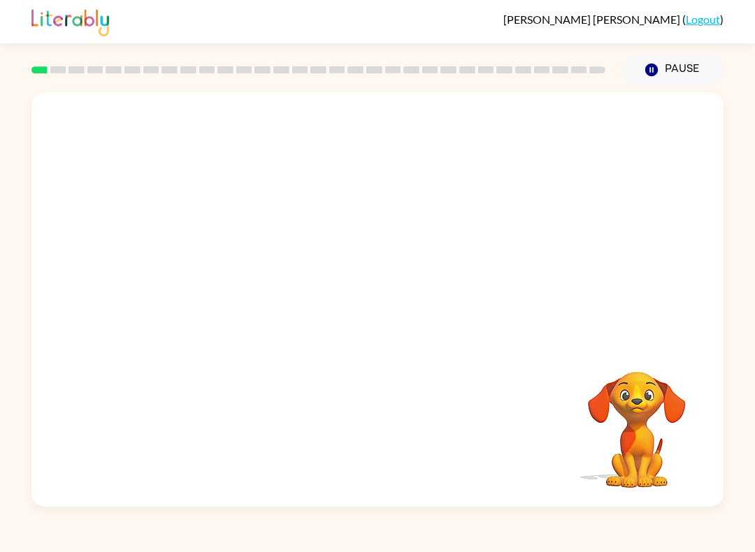  Describe the element at coordinates (673, 70) in the screenshot. I see `button: Pause` at that location.